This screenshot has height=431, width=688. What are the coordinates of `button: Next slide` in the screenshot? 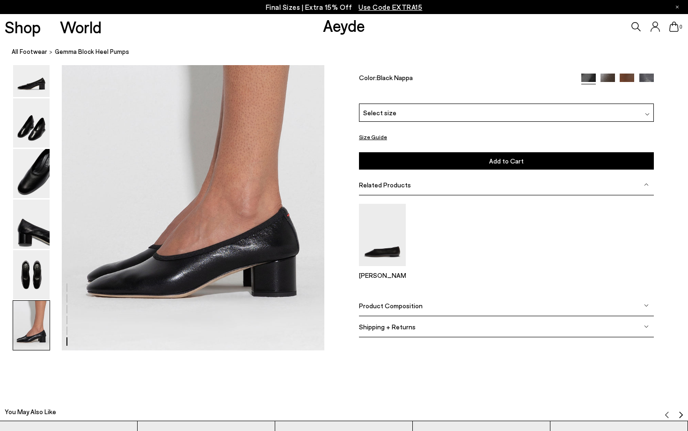 It's located at (681, 411).